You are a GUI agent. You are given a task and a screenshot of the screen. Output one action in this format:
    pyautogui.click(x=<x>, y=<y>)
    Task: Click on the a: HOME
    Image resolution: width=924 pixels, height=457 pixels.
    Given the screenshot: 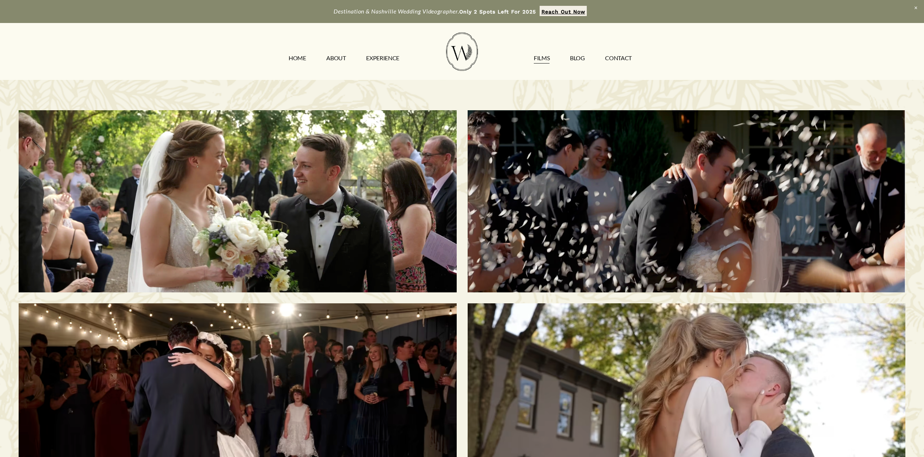 What is the action you would take?
    pyautogui.click(x=297, y=58)
    